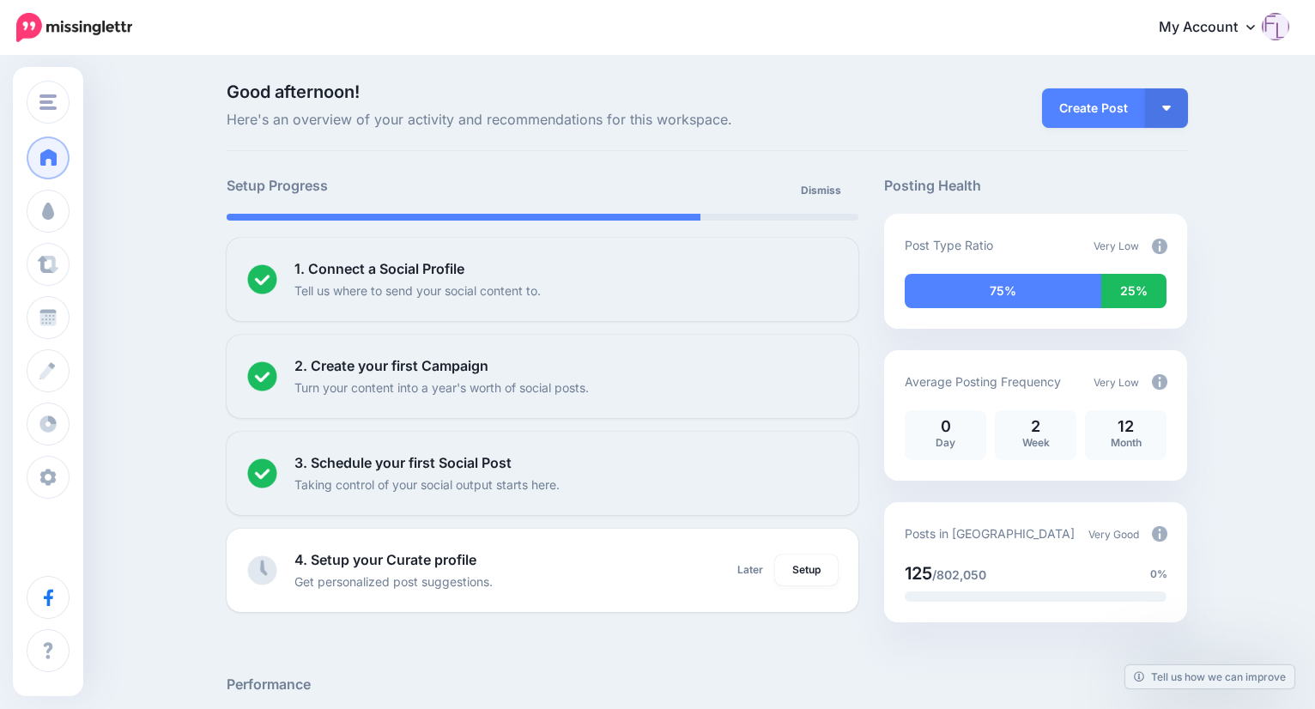 The image size is (1315, 709). I want to click on p: Turn your content into a year's worth of social posts., so click(441, 387).